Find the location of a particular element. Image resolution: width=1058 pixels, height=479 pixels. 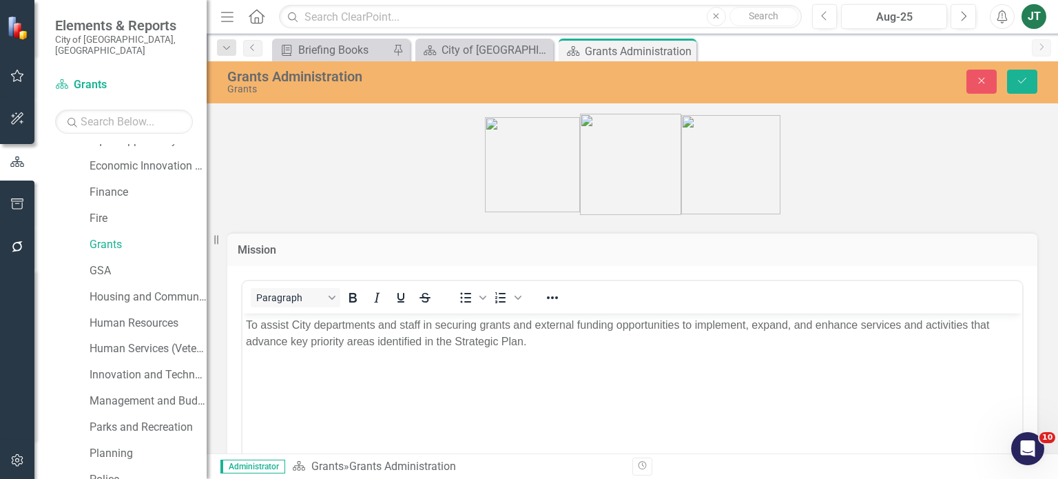

button: Block Paragraph is located at coordinates (296, 298).